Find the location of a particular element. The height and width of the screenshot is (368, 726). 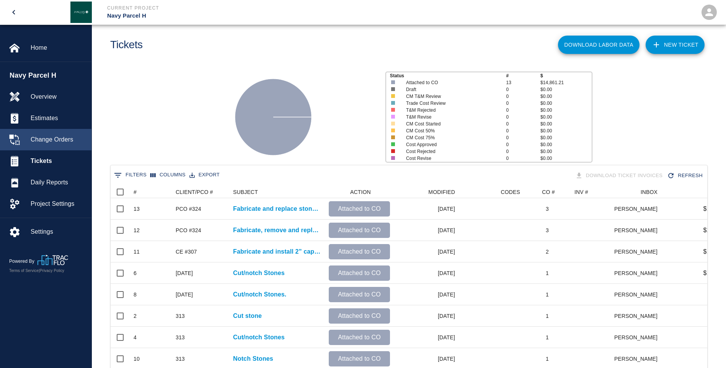

button: Refresh is located at coordinates (686, 176).